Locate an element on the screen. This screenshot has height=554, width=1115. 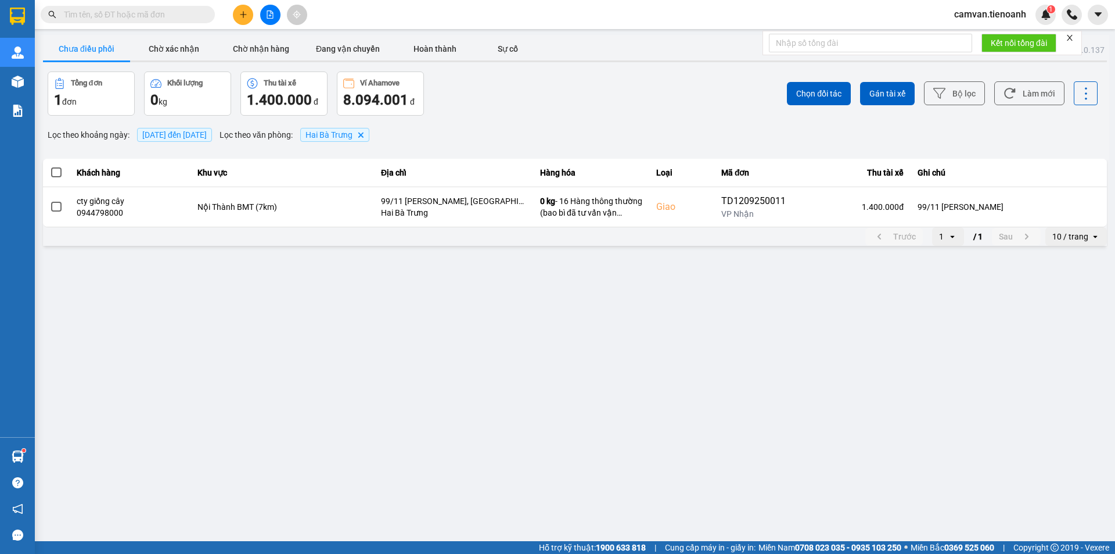
th: Ghi chú is located at coordinates (1009, 173).